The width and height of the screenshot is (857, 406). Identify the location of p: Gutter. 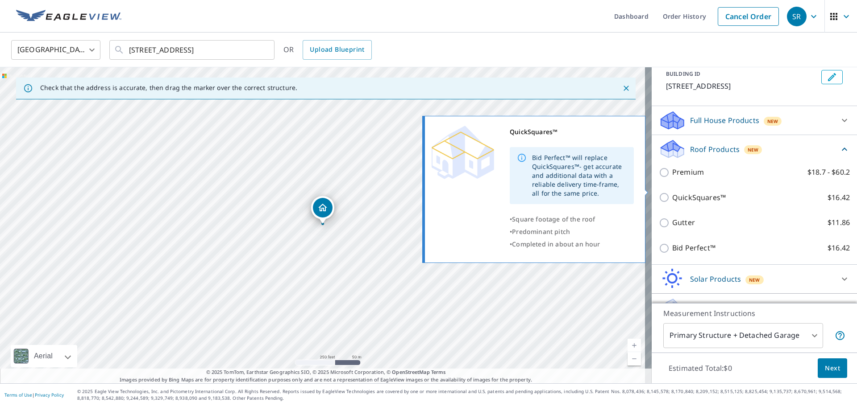
(683, 223).